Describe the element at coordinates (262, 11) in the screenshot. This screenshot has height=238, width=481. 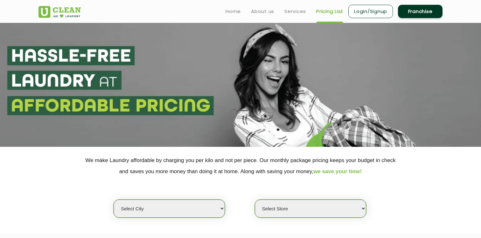
I see `a: About us` at that location.